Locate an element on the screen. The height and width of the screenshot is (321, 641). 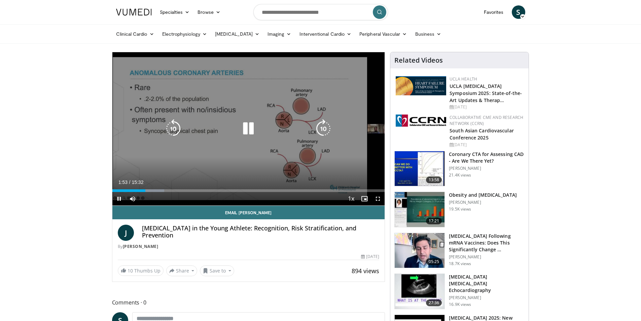
a: J is located at coordinates (126, 233).